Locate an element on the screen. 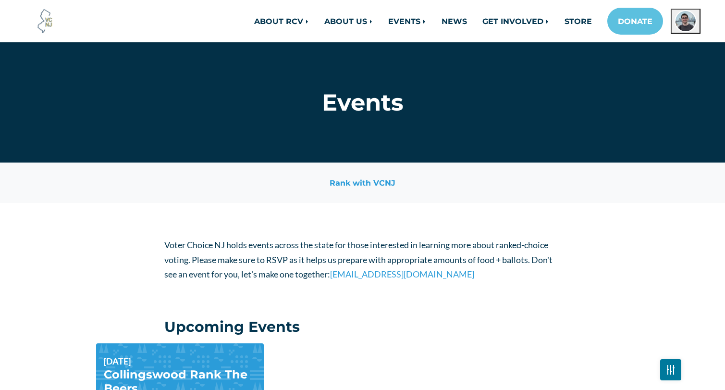 The width and height of the screenshot is (725, 390). a: STORE is located at coordinates (578, 21).